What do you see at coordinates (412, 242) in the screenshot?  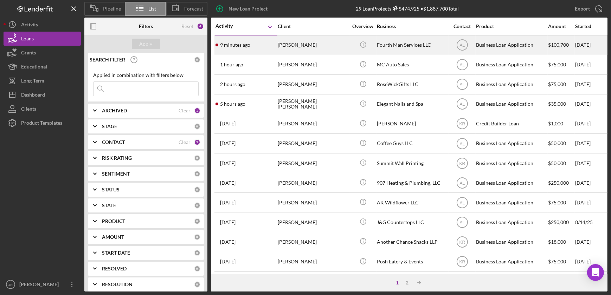 I see `div: Another Chance Snacks LLP` at bounding box center [412, 242].